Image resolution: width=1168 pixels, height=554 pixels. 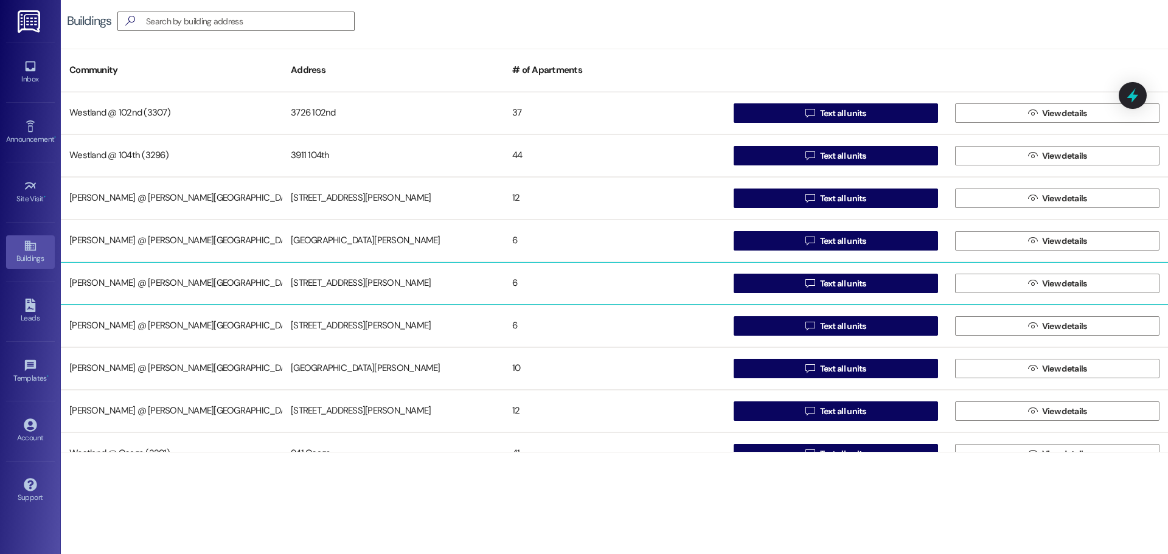 I want to click on div: Address, so click(x=393, y=70).